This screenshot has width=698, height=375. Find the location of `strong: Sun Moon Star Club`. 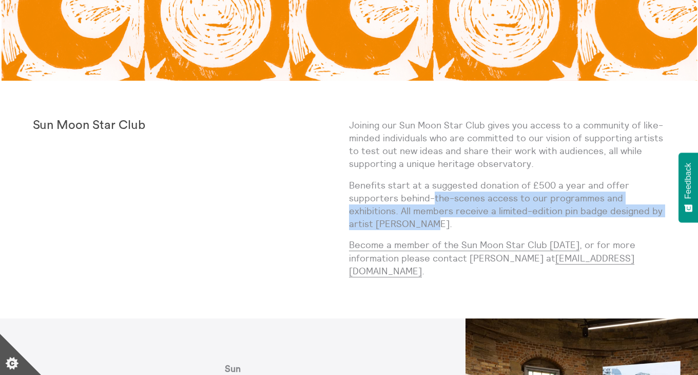

strong: Sun Moon Star Club is located at coordinates (89, 125).